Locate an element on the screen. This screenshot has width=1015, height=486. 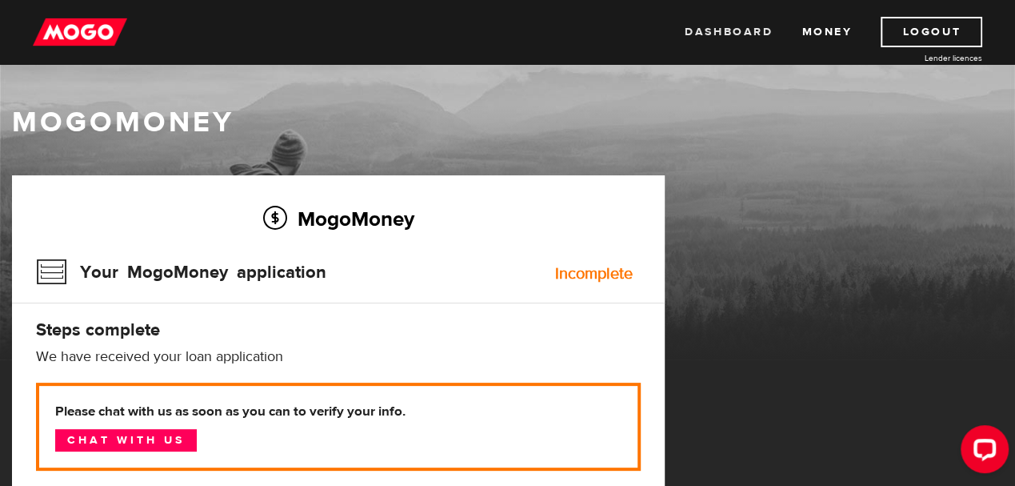
p: We have received your loan application is located at coordinates (338, 357).